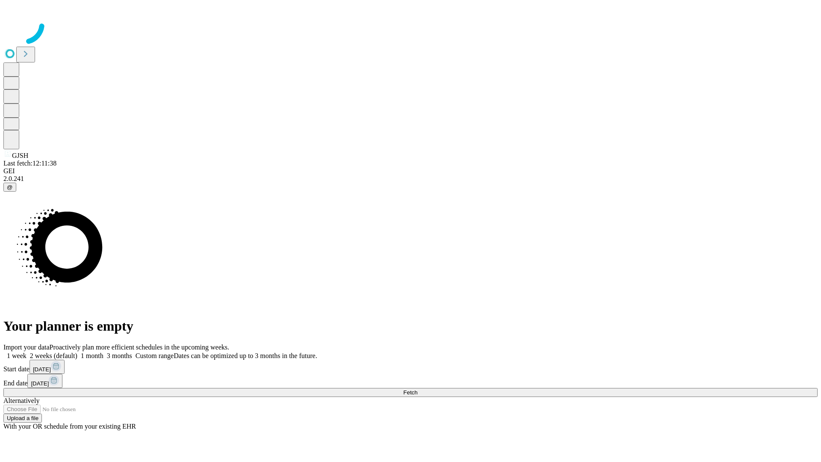 The height and width of the screenshot is (462, 821). What do you see at coordinates (410, 380) in the screenshot?
I see `div: End date` at bounding box center [410, 380].